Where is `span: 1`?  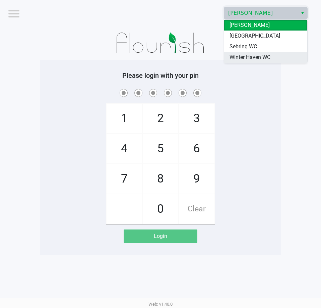
span: 1 is located at coordinates (124, 118).